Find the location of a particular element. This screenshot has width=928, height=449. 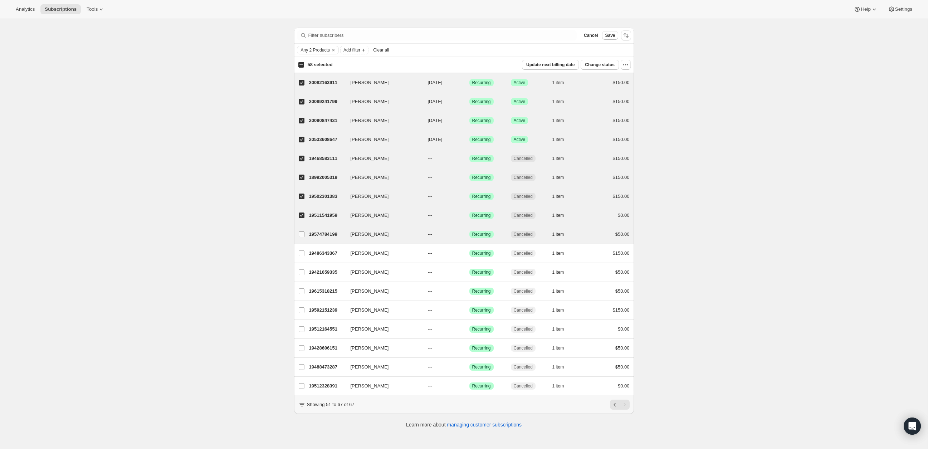

span: Tools is located at coordinates (92, 9).